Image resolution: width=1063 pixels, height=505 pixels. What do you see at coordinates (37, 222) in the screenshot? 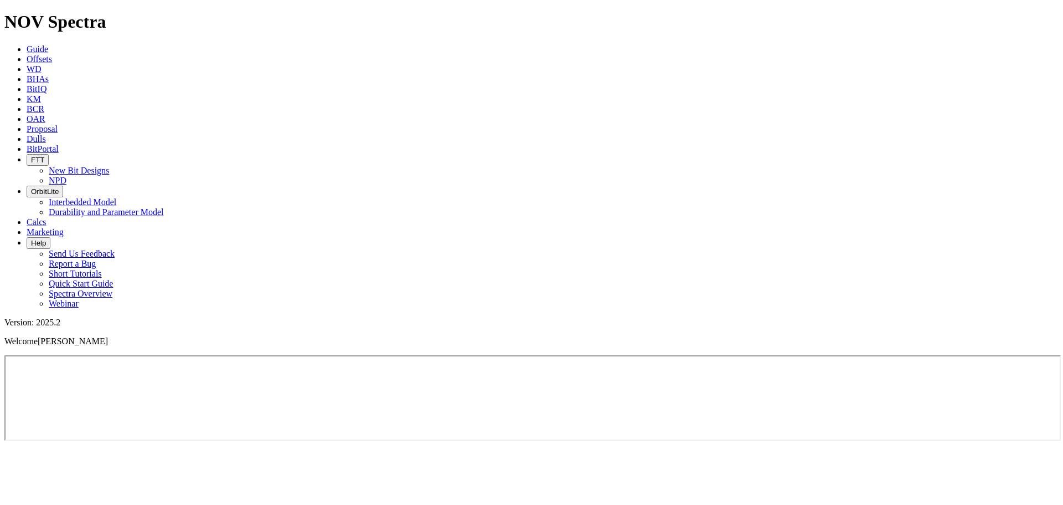
I see `span: Calcs` at bounding box center [37, 222].